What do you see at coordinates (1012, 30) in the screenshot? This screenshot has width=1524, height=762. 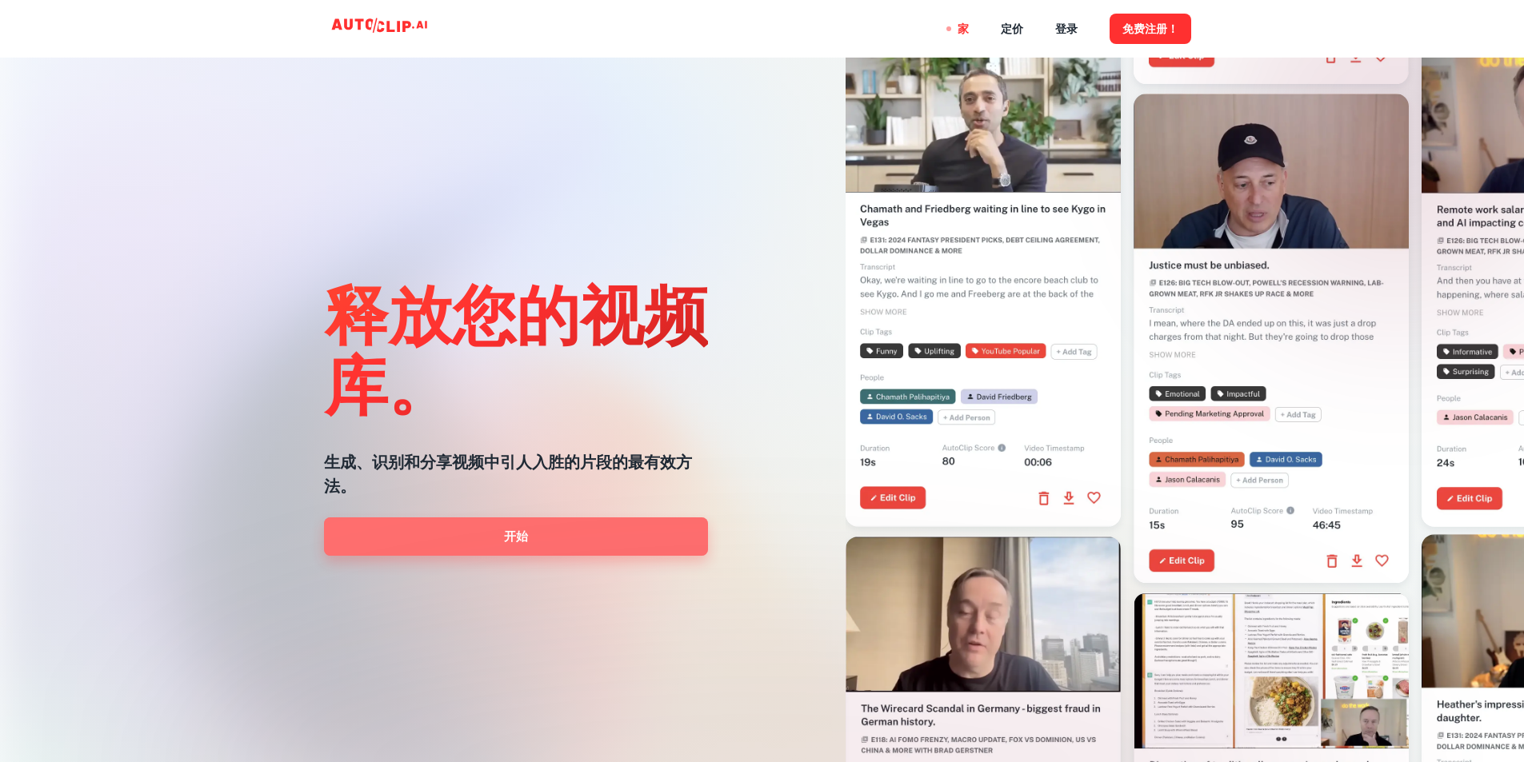 I see `font: 定价` at bounding box center [1012, 30].